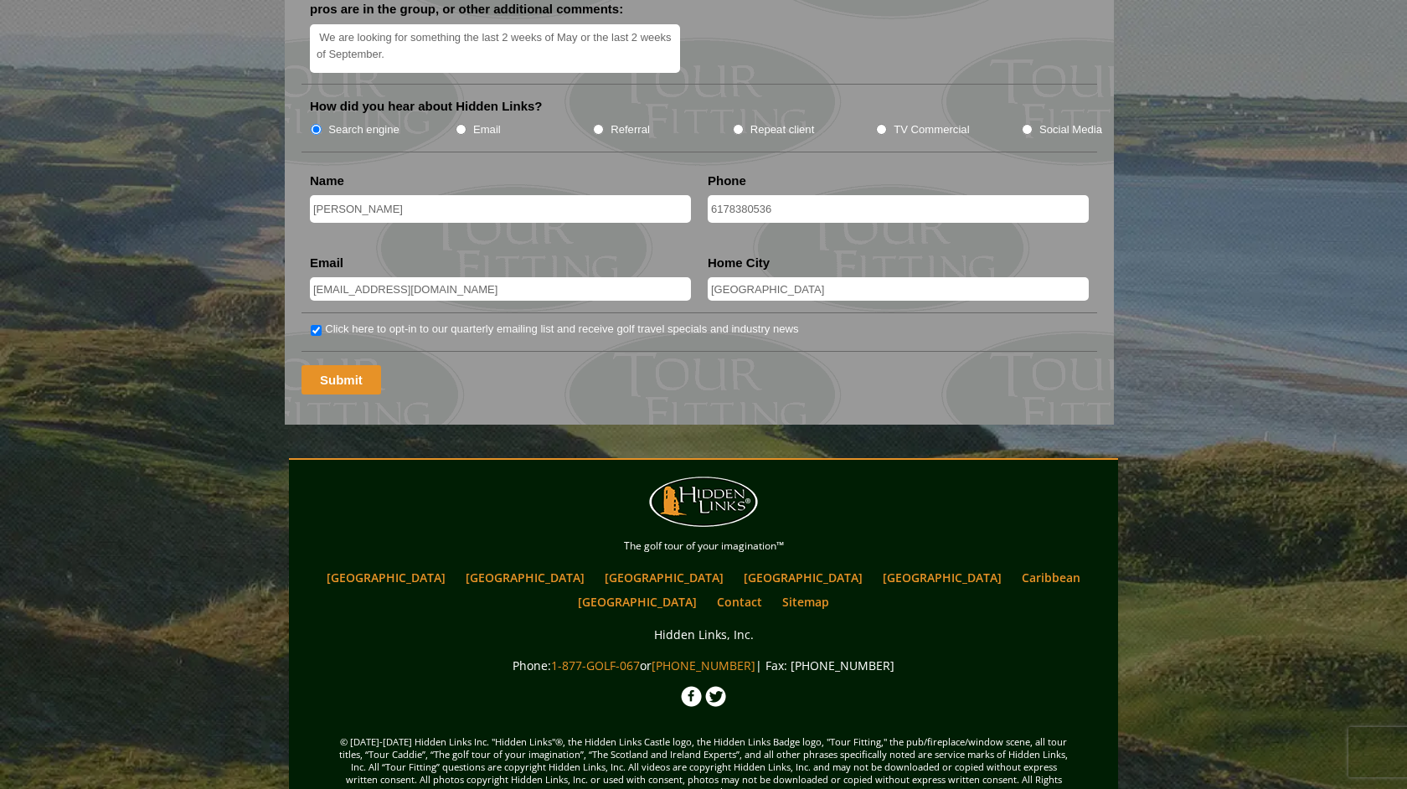 The width and height of the screenshot is (1407, 789). Describe the element at coordinates (327, 181) in the screenshot. I see `label: Name` at that location.